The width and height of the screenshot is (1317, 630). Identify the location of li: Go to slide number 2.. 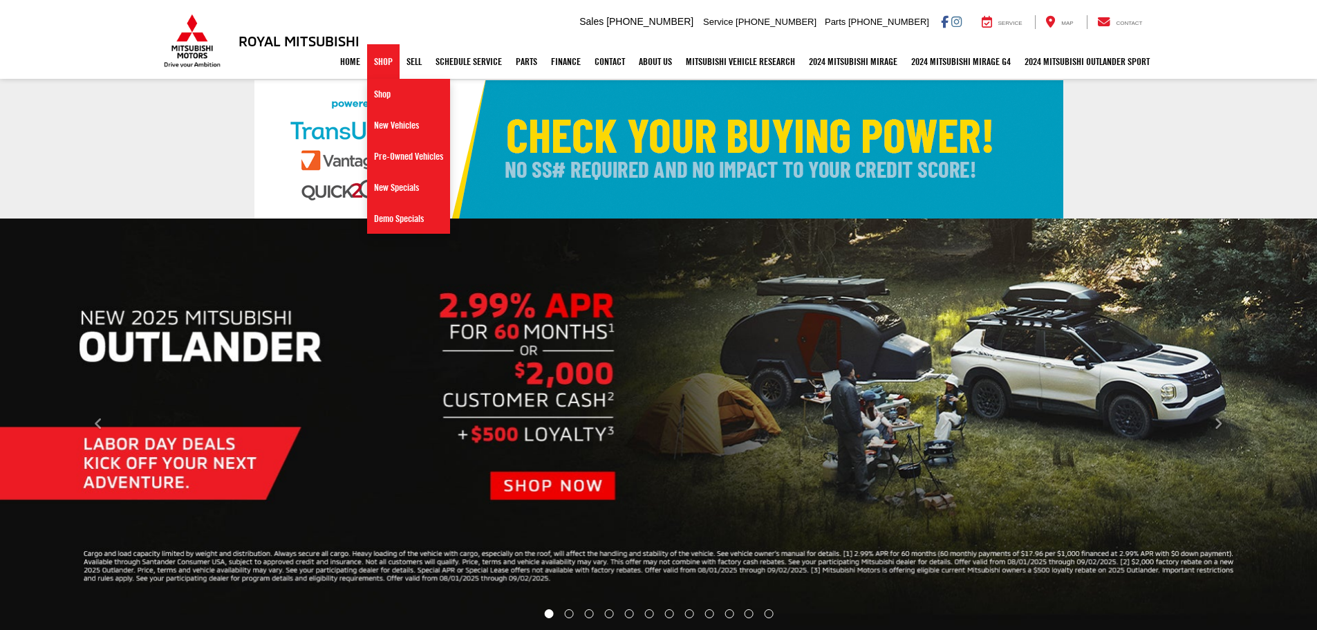
(569, 613).